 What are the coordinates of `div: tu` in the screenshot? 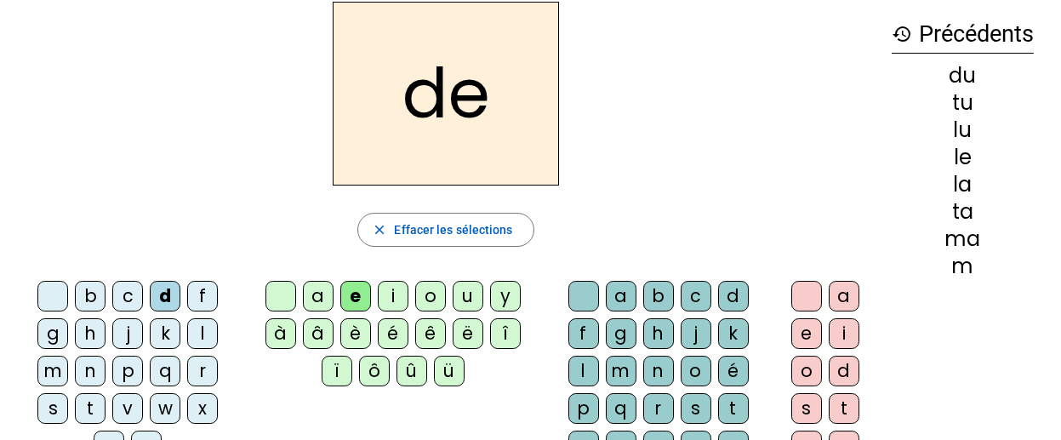 It's located at (962, 103).